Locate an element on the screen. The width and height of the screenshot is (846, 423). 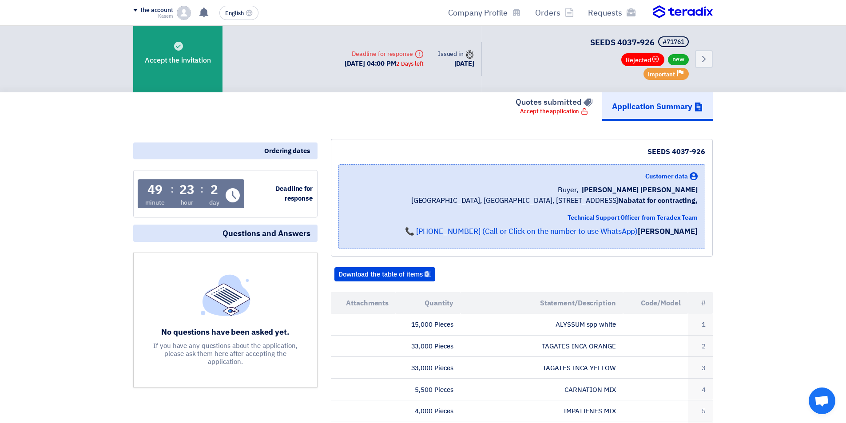
font: 4,000 Pieces is located at coordinates (434, 411).